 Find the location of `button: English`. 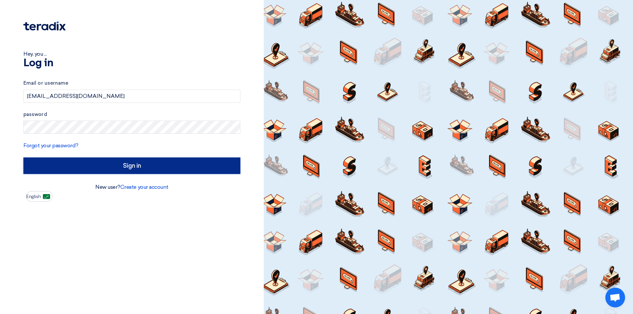

button: English is located at coordinates (39, 196).